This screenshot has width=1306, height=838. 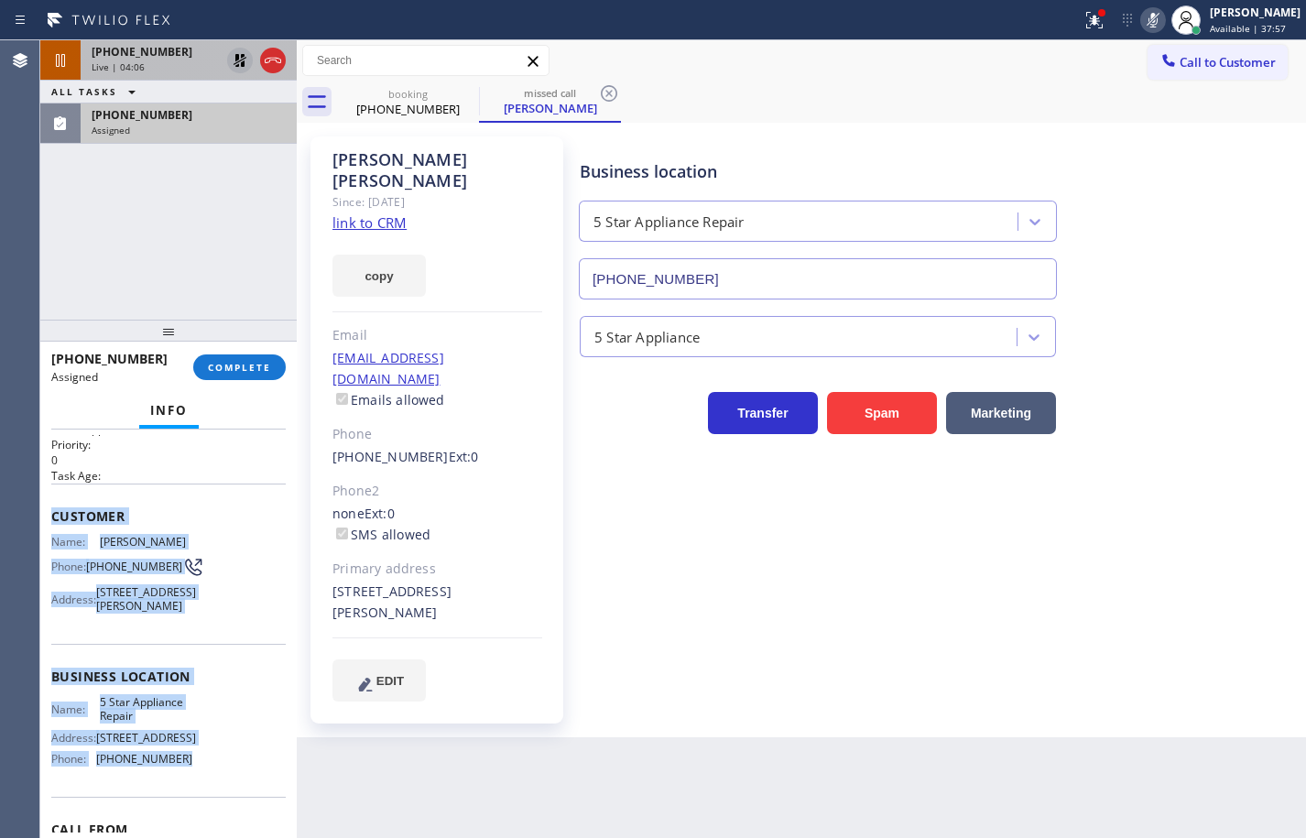 What do you see at coordinates (669, 222) in the screenshot?
I see `div: 5 Star Appliance Repair` at bounding box center [669, 222].